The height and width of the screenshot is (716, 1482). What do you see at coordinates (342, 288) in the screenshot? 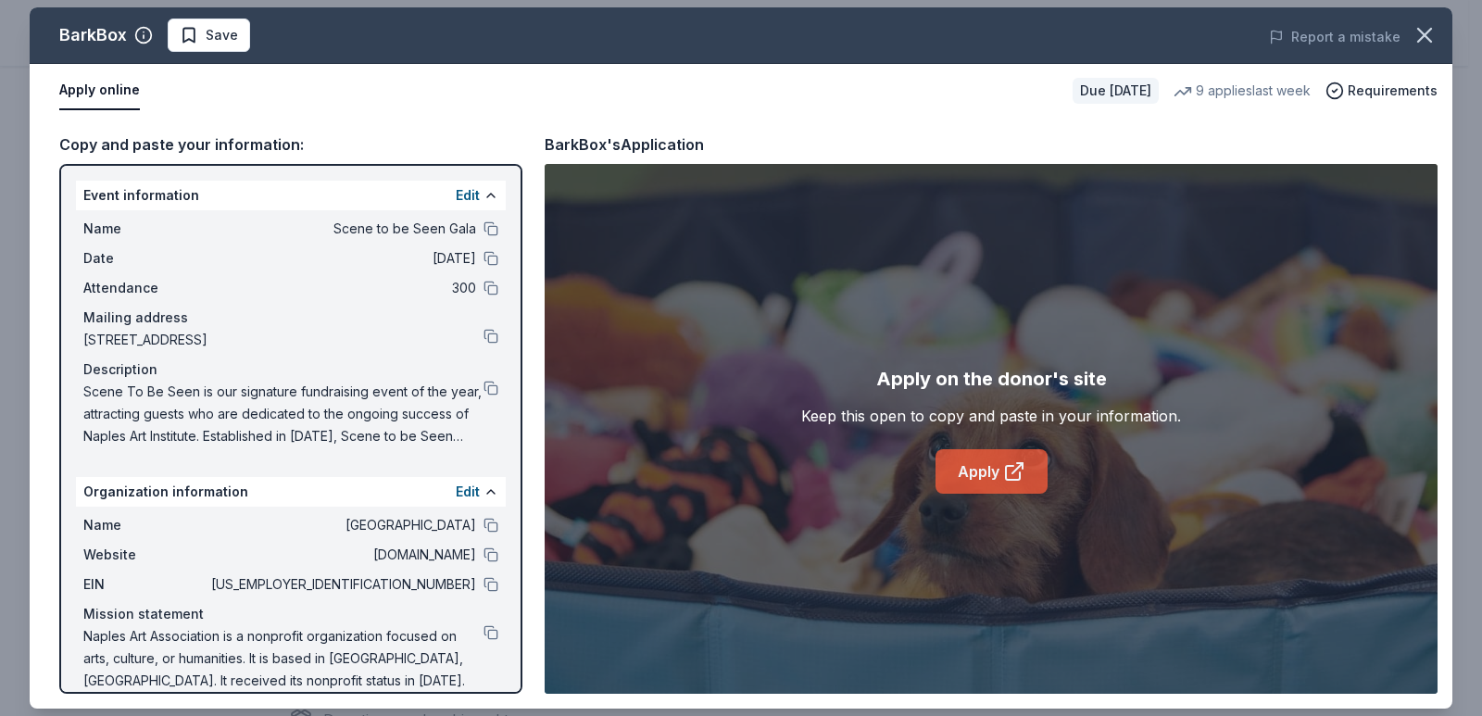
I see `span: 300` at bounding box center [342, 288].